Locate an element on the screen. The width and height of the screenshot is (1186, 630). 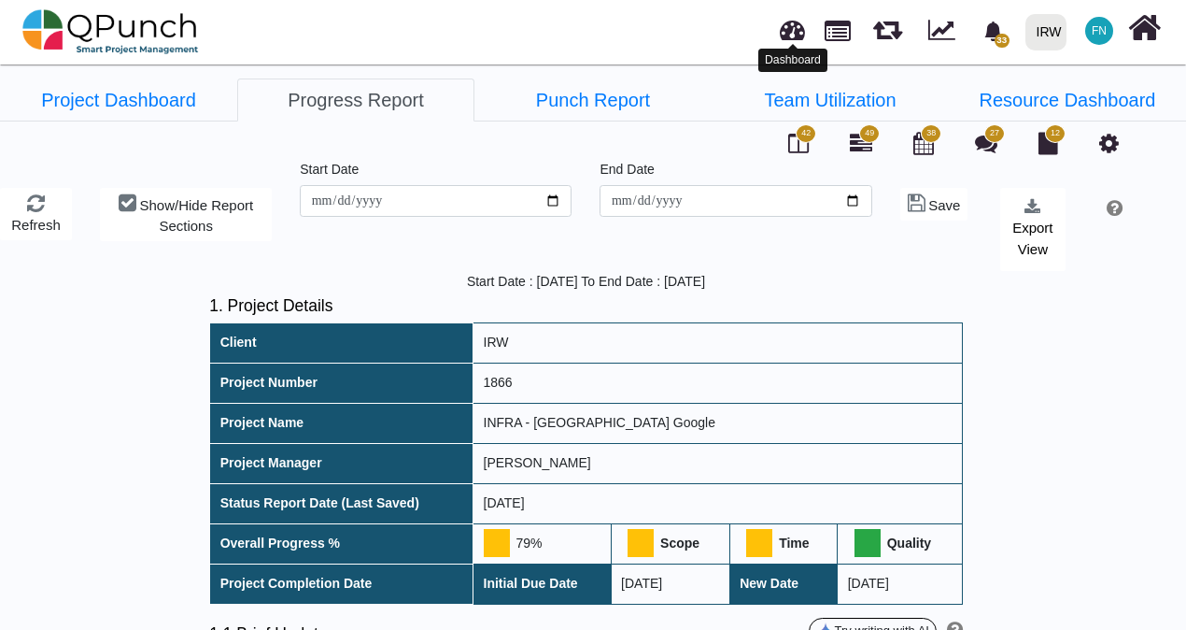
a: Progress Report is located at coordinates (356, 100).